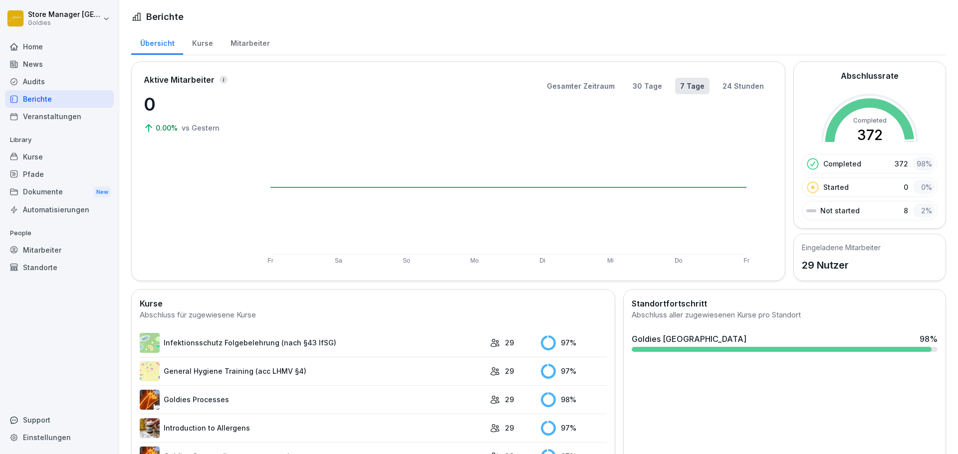  What do you see at coordinates (168, 128) in the screenshot?
I see `p: 0.00%` at bounding box center [168, 128].